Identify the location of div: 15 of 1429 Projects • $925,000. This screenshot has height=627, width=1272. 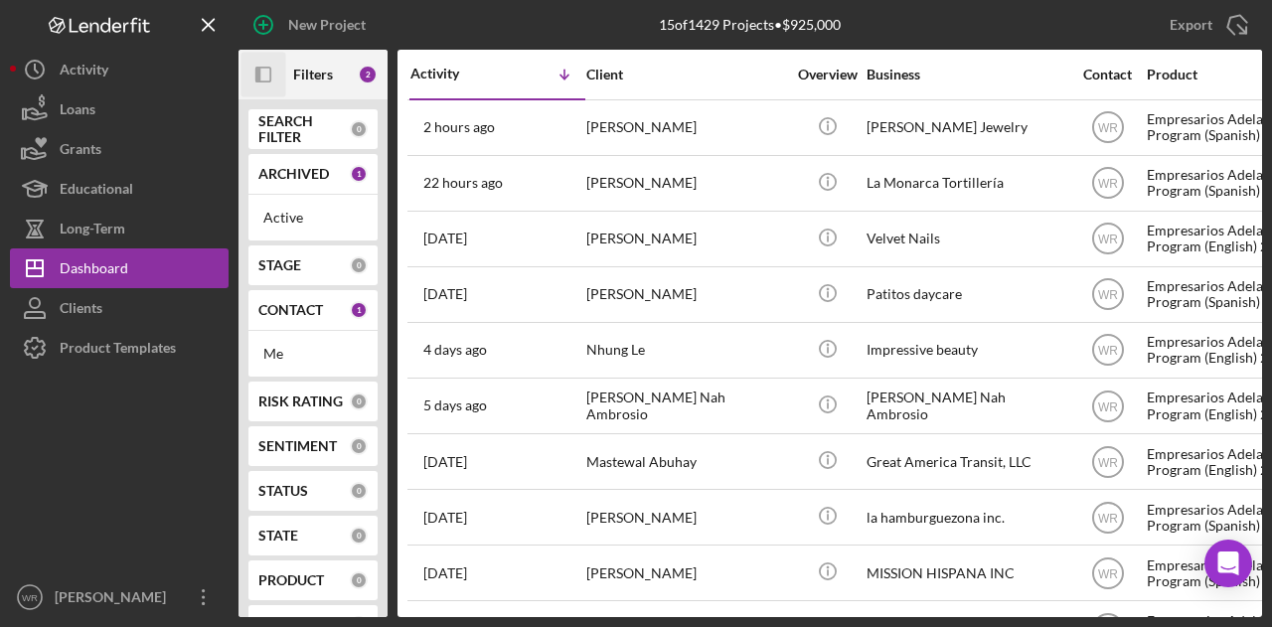
(749, 25).